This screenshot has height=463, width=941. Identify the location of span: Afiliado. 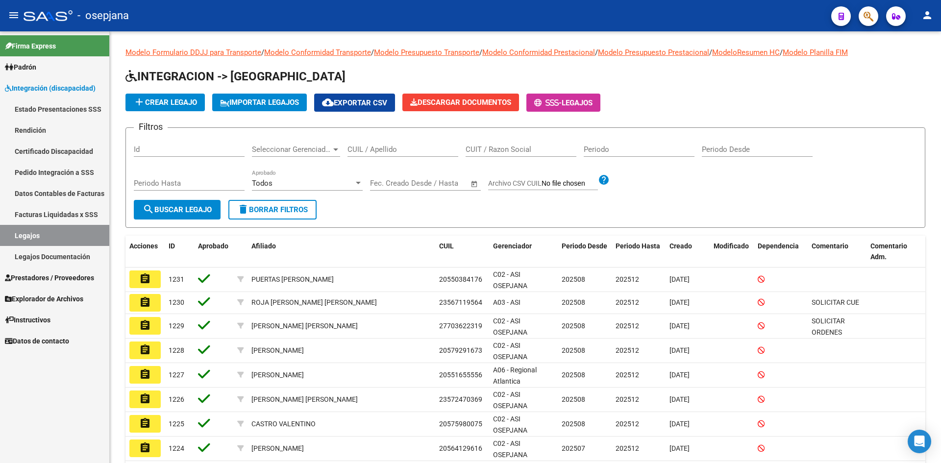
(264, 246).